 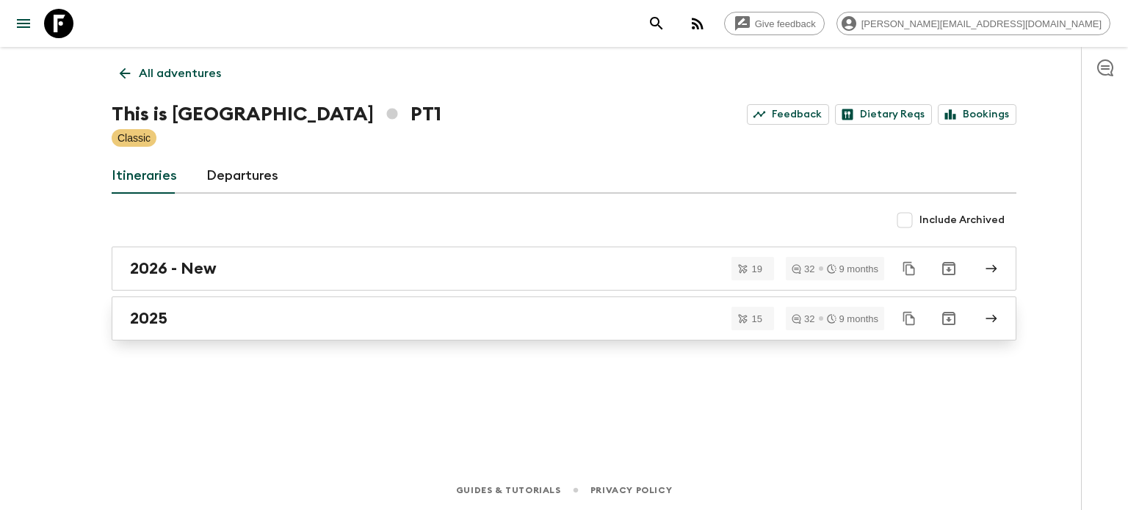 I want to click on a: Give feedback, so click(x=774, y=23).